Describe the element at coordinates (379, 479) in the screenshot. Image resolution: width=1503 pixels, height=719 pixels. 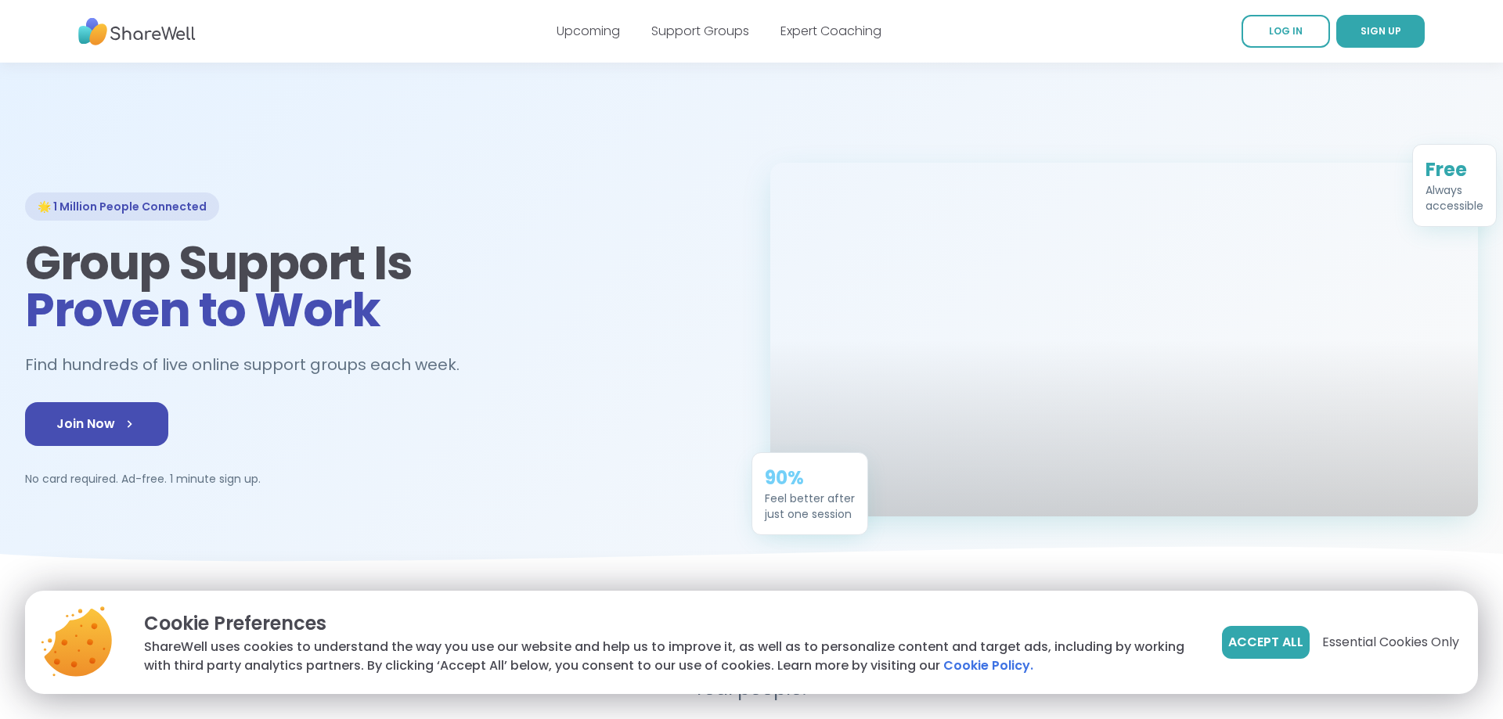
I see `p: No card required. Ad-free. 1 minute sign up.` at that location.